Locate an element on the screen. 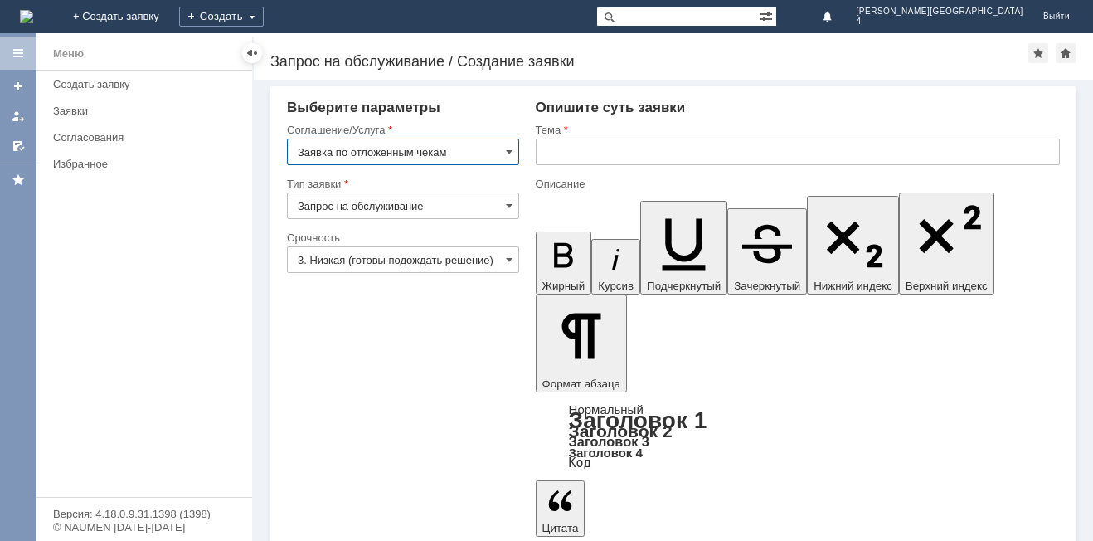  span: Верхний индекс is located at coordinates (946, 285).